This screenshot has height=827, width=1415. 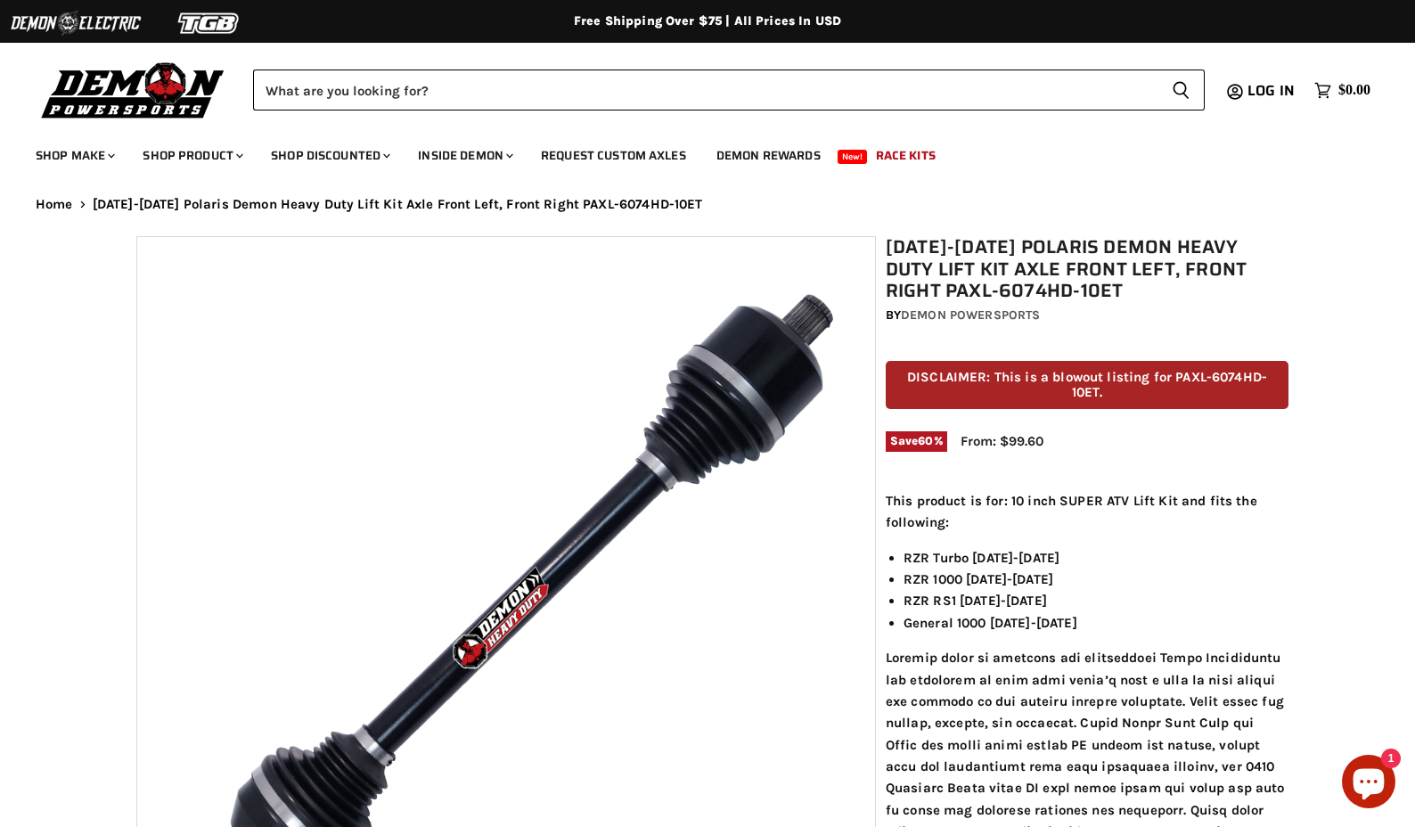 I want to click on a: Demon Rewards, so click(x=768, y=155).